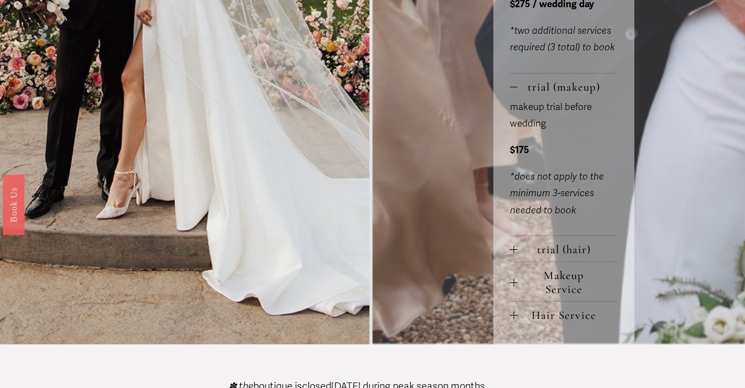 This screenshot has height=388, width=745. Describe the element at coordinates (567, 249) in the screenshot. I see `span: trial (hair)` at that location.